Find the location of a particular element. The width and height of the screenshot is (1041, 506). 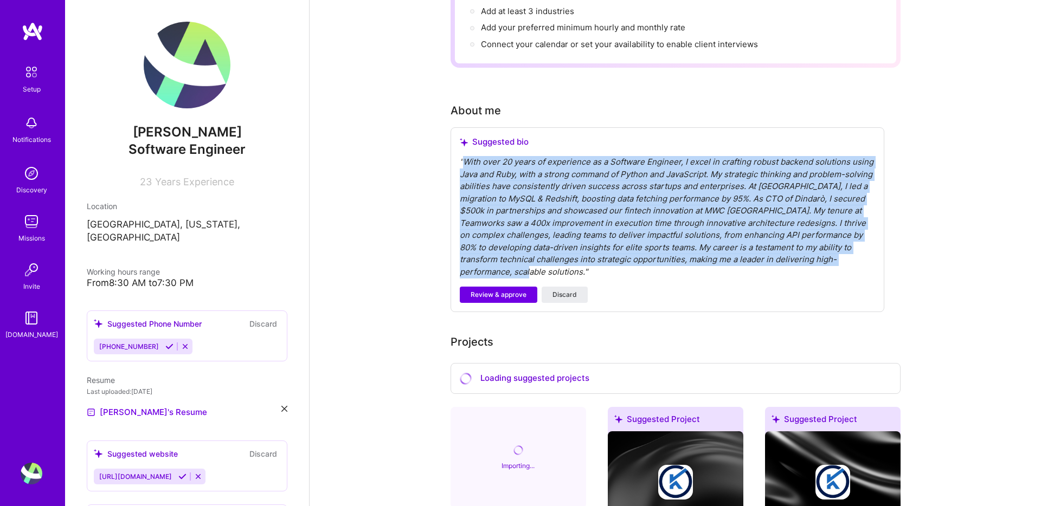

img: Resume is located at coordinates (91, 413).